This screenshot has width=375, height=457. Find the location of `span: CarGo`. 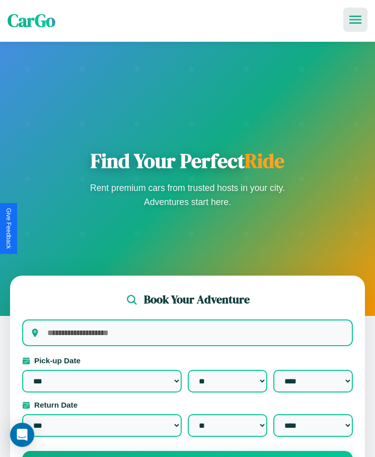

span: CarGo is located at coordinates (31, 21).